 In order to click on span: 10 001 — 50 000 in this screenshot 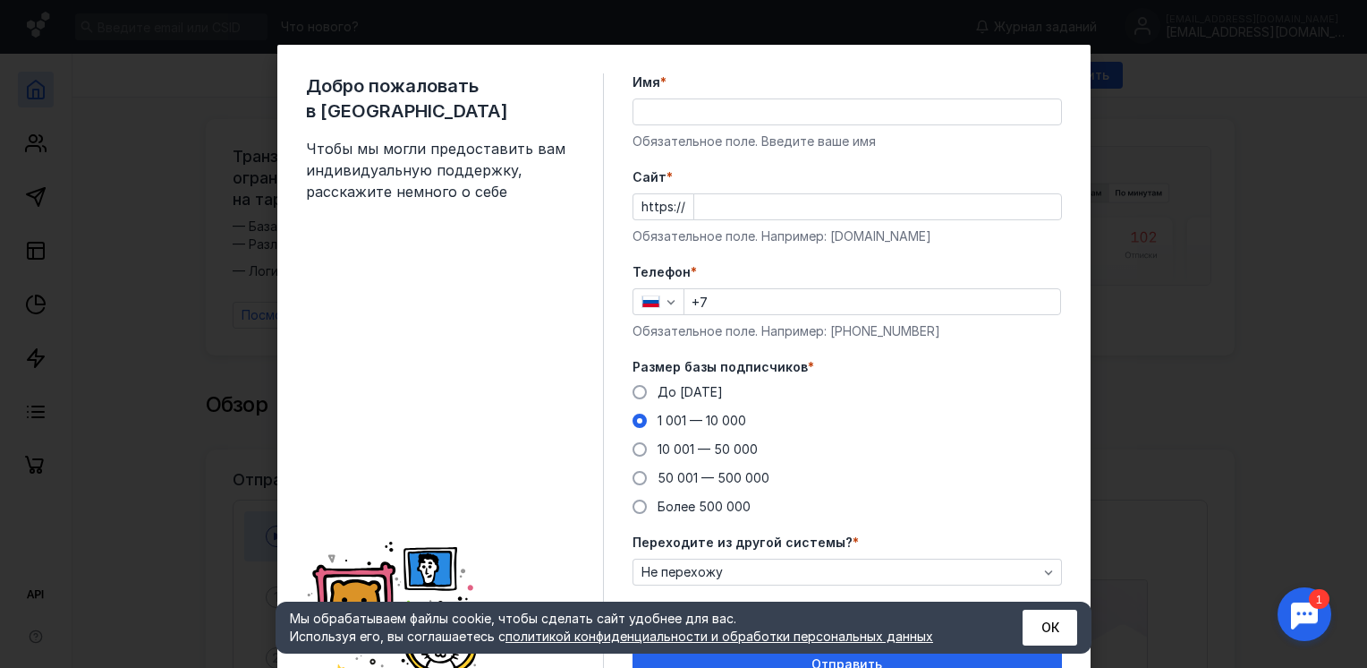, I will do `click(708, 448)`.